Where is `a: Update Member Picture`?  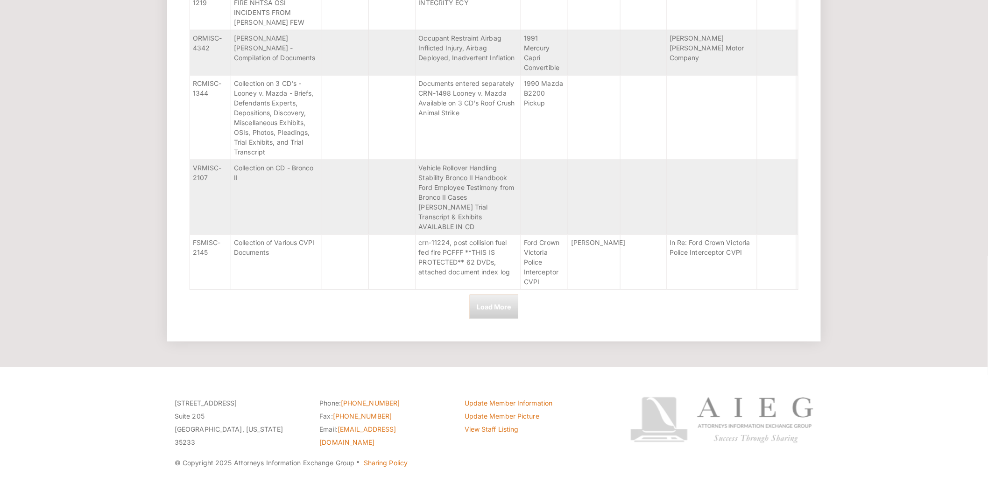
a: Update Member Picture is located at coordinates (502, 417).